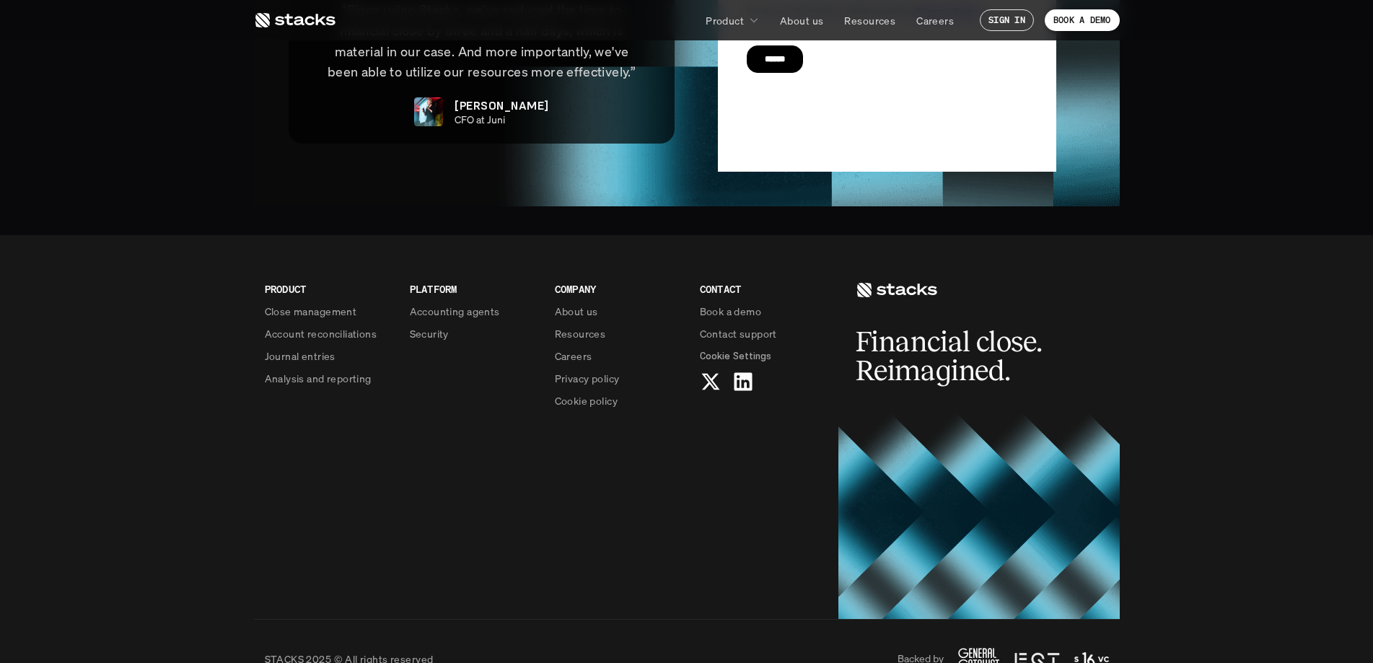  Describe the element at coordinates (735, 356) in the screenshot. I see `span: Cookie Settings` at that location.